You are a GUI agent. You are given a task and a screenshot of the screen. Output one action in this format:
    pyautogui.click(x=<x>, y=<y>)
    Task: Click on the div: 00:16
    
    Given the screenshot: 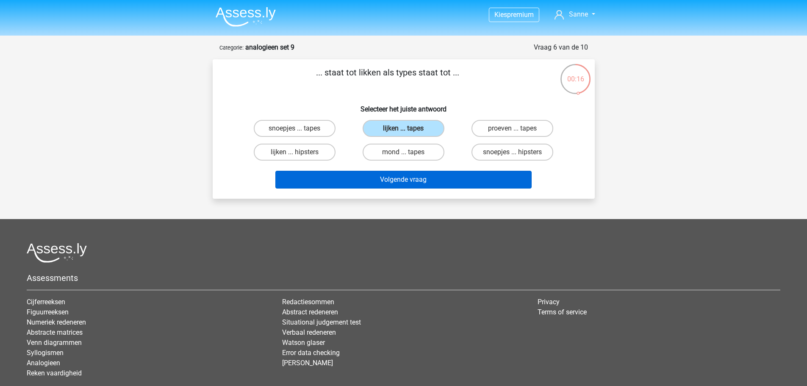 What is the action you would take?
    pyautogui.click(x=575, y=74)
    